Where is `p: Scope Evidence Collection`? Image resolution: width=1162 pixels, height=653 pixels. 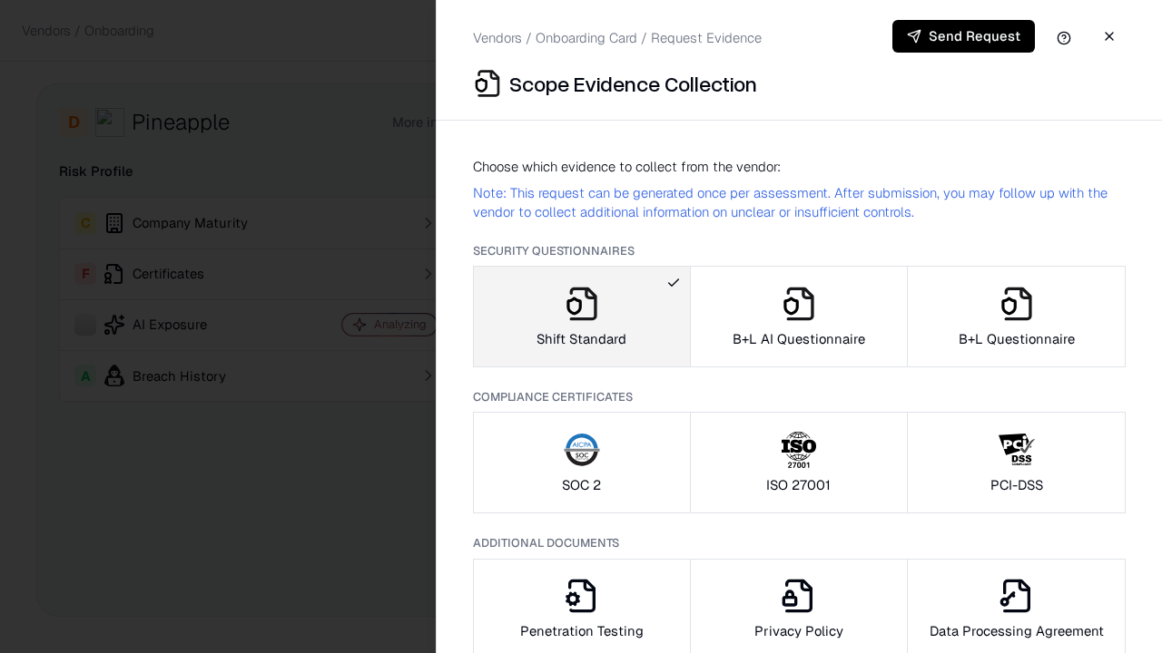
p: Scope Evidence Collection is located at coordinates (633, 83).